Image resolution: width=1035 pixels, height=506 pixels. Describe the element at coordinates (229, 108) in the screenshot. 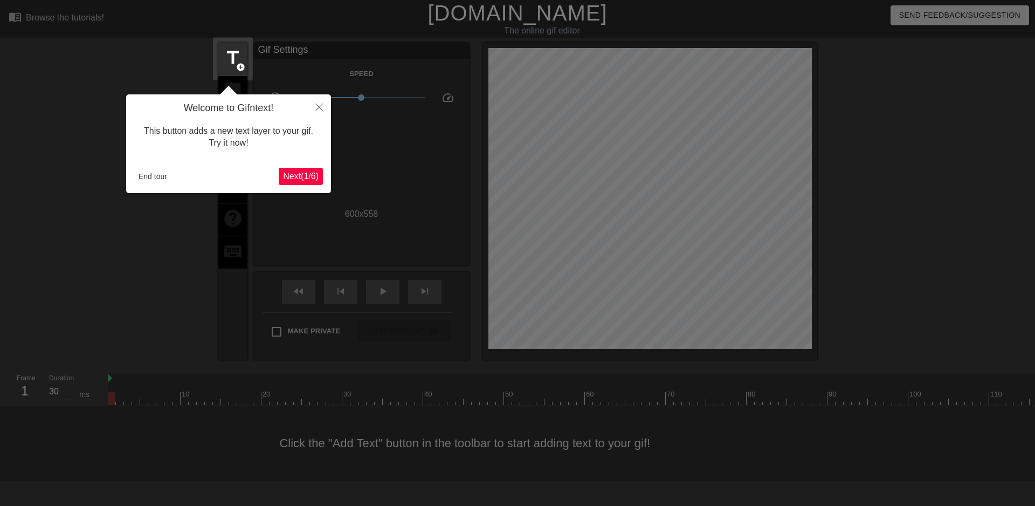

I see `h4: Welcome to Gifntext!` at that location.